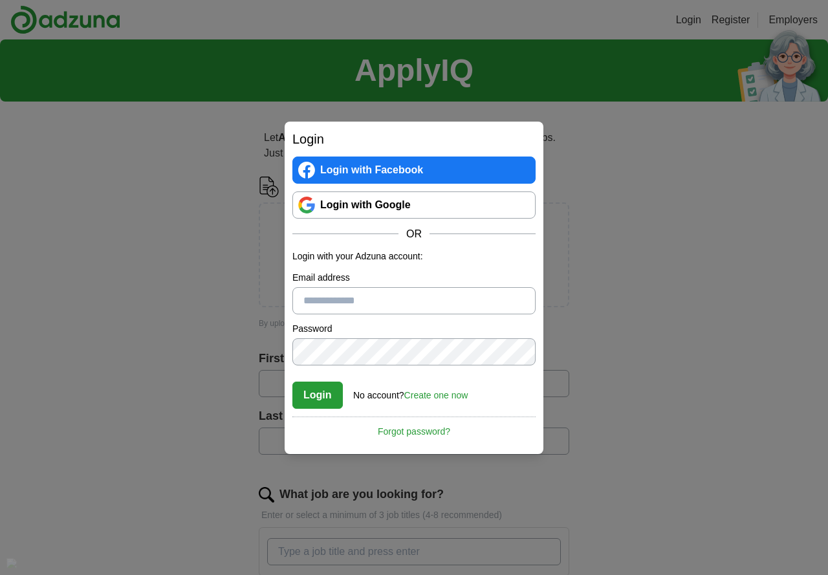 The width and height of the screenshot is (828, 575). Describe the element at coordinates (414, 428) in the screenshot. I see `a: Forgot password?` at that location.